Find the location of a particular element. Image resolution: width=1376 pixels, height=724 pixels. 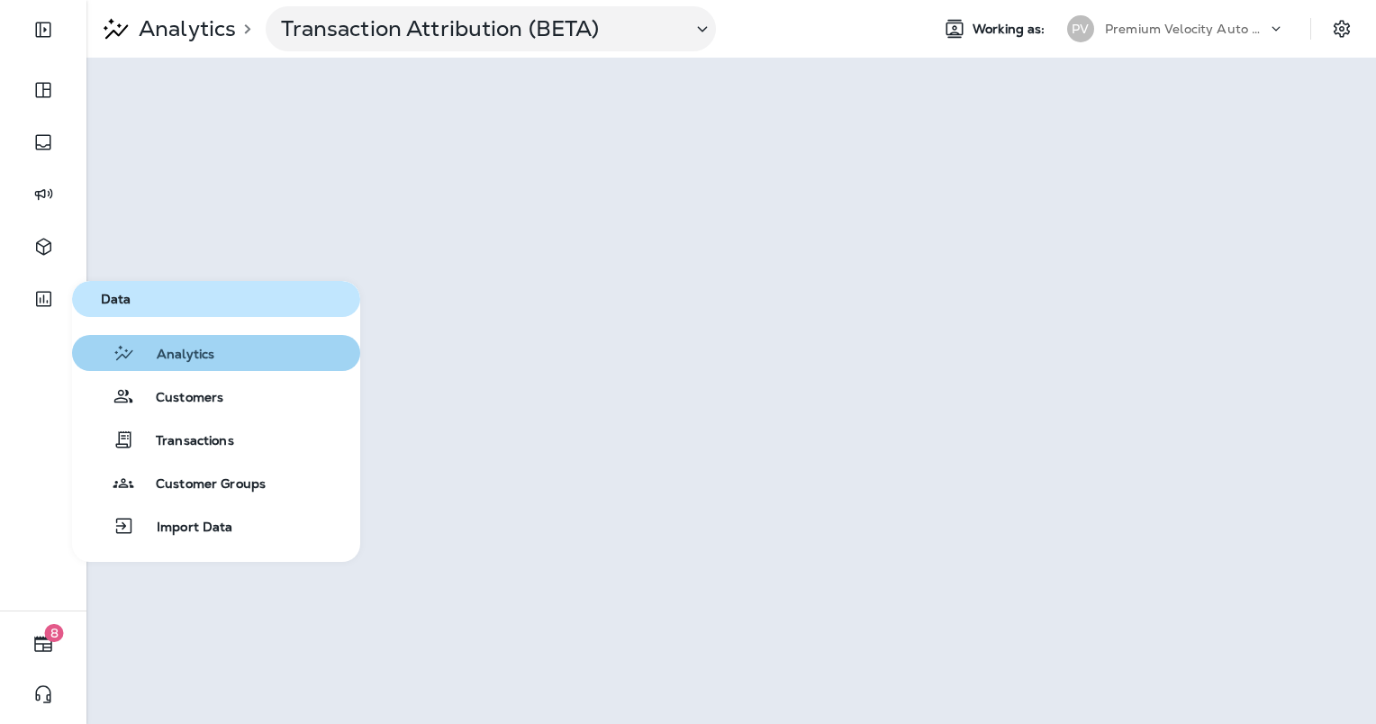

button: Analytics is located at coordinates (216, 353).